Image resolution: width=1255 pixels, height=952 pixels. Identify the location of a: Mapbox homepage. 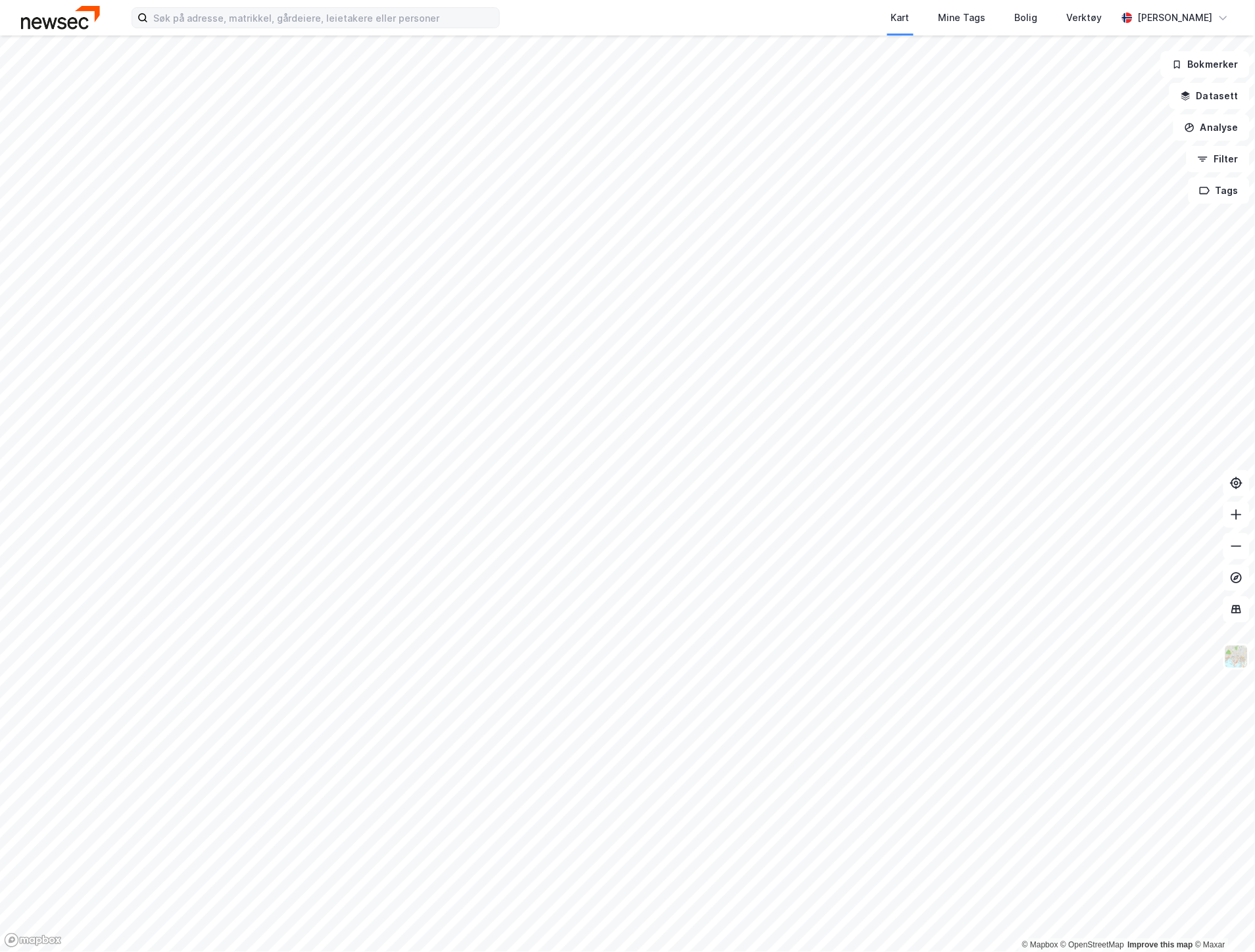
(33, 940).